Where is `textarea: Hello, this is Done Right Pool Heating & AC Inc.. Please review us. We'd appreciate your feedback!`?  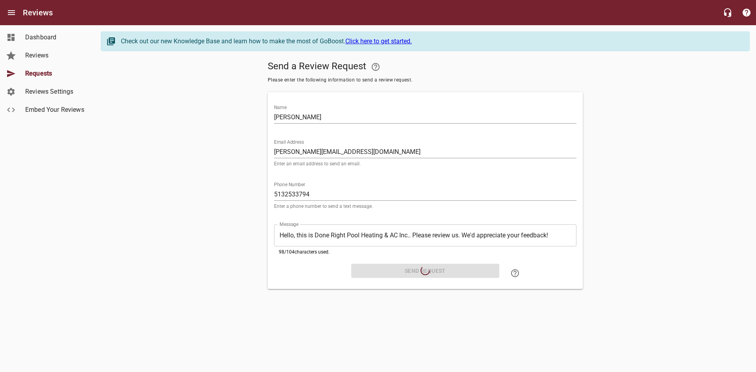
textarea: Hello, this is Done Right Pool Heating & AC Inc.. Please review us. We'd appreciate your feedback! is located at coordinates (425, 235).